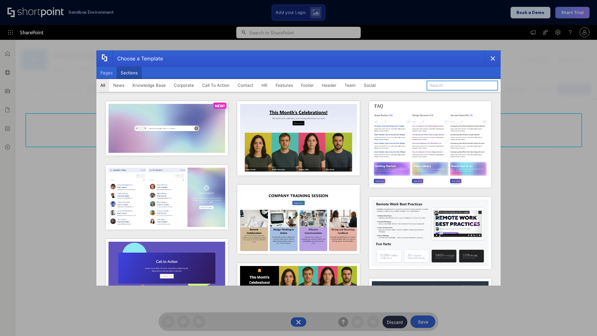 This screenshot has height=336, width=597. What do you see at coordinates (129, 73) in the screenshot?
I see `button: Sections` at bounding box center [129, 73].